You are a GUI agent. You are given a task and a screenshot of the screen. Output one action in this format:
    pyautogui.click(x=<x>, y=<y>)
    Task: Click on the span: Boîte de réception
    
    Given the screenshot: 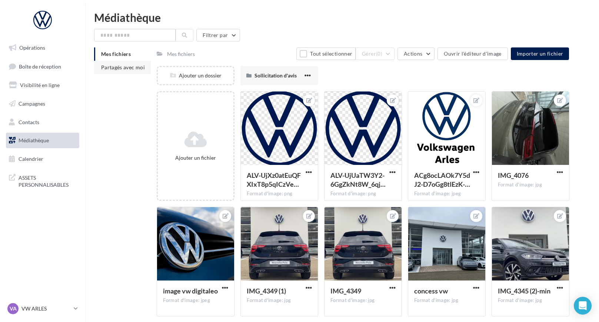 What is the action you would take?
    pyautogui.click(x=40, y=66)
    